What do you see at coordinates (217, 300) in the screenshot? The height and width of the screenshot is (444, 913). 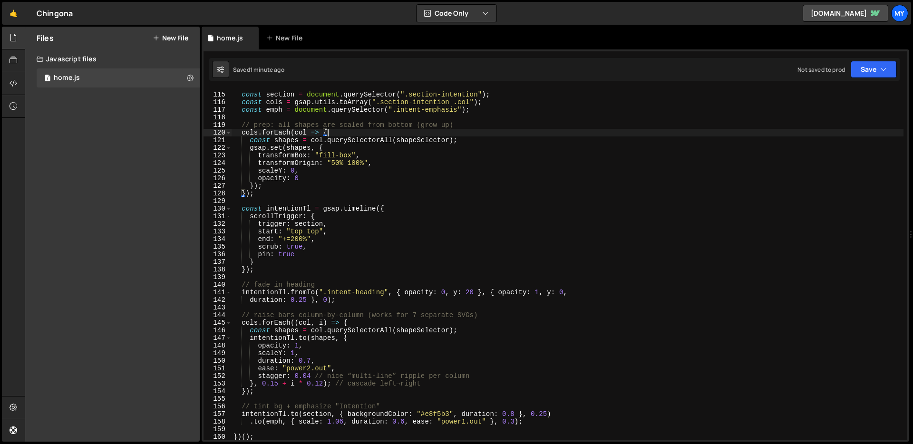 I see `div: 142` at bounding box center [217, 300].